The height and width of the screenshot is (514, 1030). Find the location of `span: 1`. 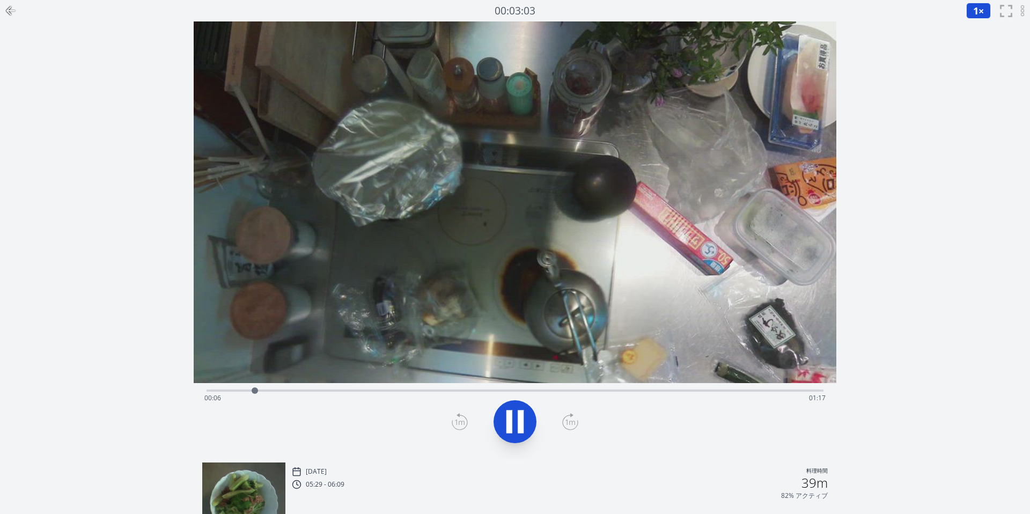

span: 1 is located at coordinates (976, 11).